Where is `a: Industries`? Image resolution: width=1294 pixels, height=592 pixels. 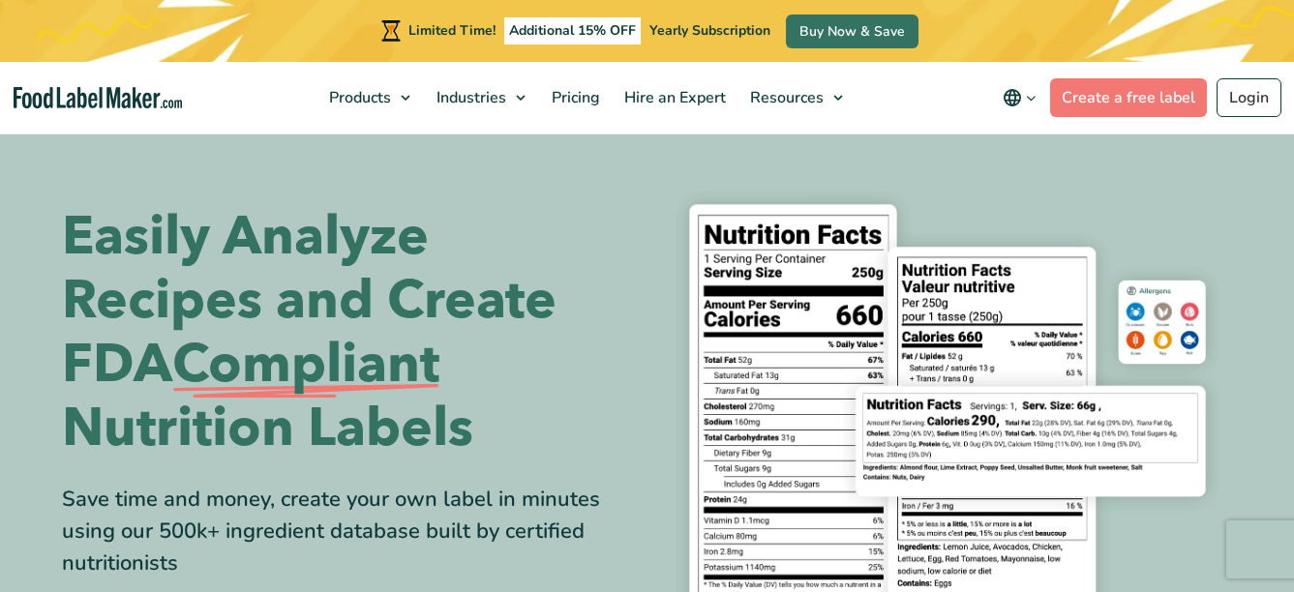
a: Industries is located at coordinates (480, 98).